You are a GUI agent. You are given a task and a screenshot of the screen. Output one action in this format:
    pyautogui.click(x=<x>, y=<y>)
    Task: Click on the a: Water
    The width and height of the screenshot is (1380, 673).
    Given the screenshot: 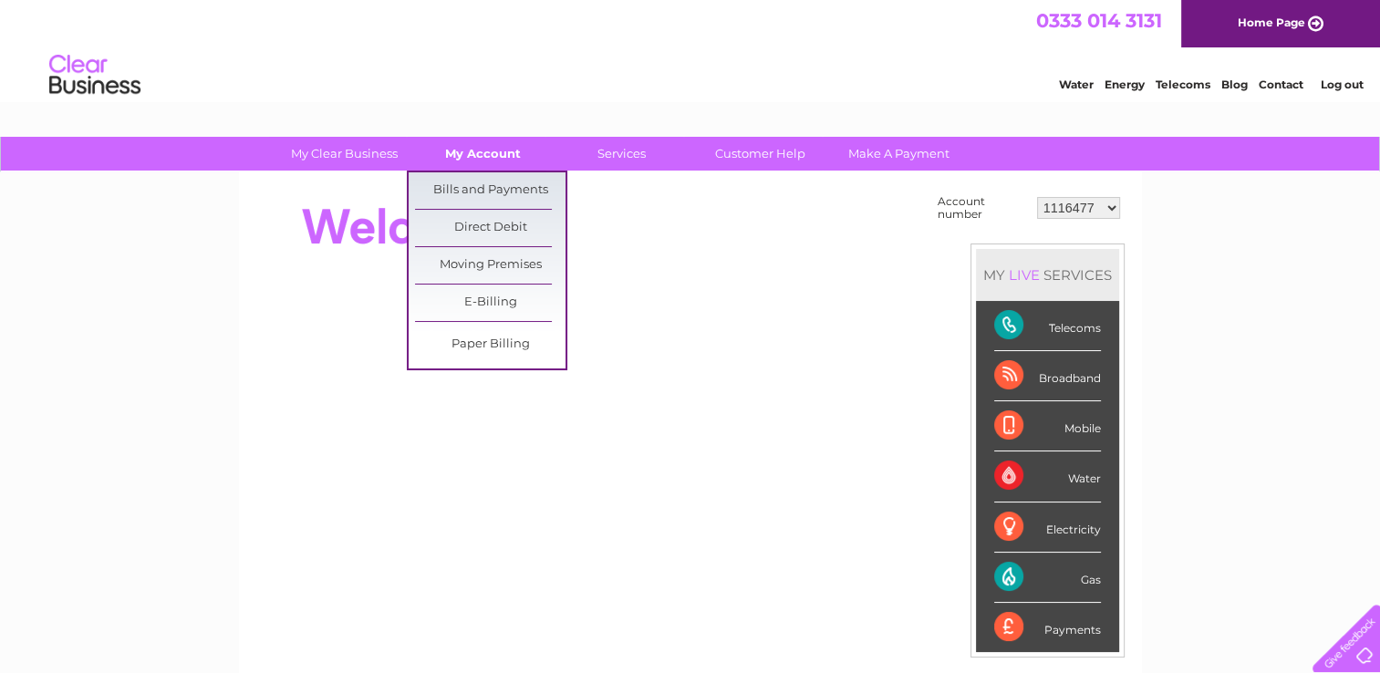 What is the action you would take?
    pyautogui.click(x=1076, y=84)
    